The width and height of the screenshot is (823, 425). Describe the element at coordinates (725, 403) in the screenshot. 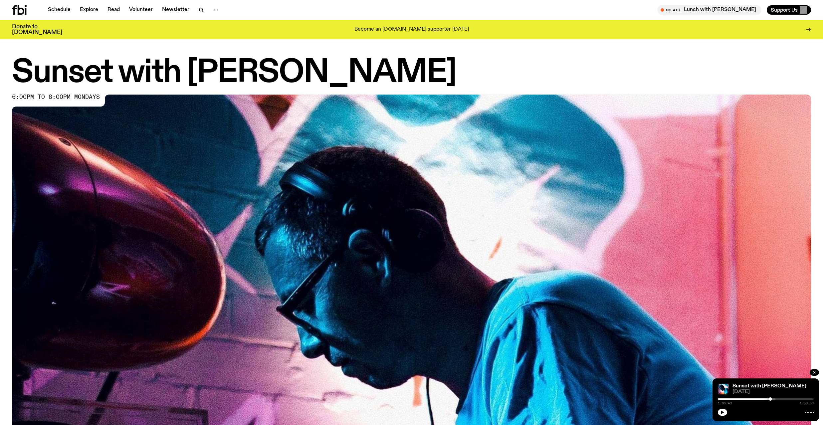

I see `span: 1:05:43` at that location.